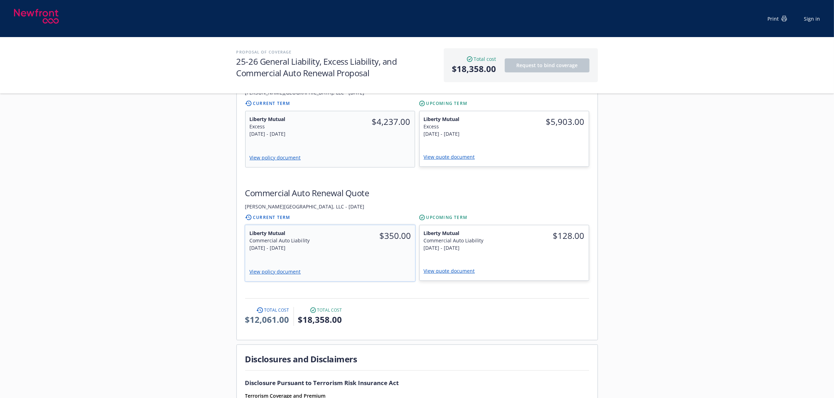 This screenshot has height=398, width=834. I want to click on span: $128.00, so click(546, 236).